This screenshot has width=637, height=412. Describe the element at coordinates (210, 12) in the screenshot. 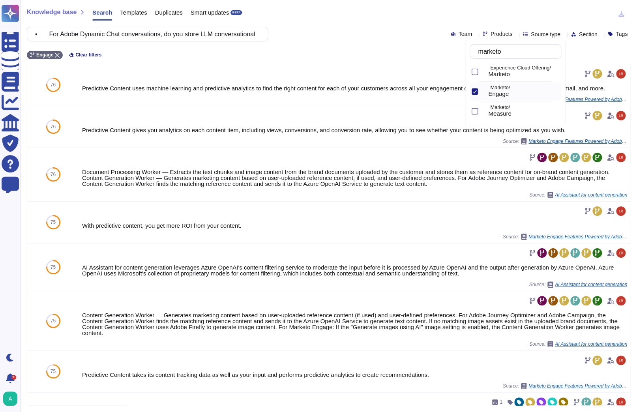

I see `span: Smart updates` at that location.